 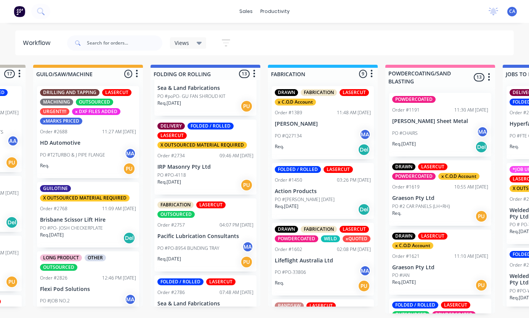 I want to click on div: URGENT!!!!, so click(x=55, y=112).